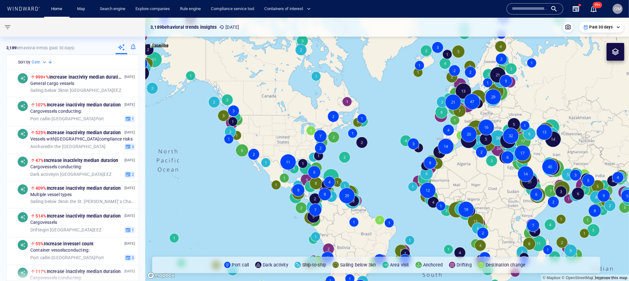  What do you see at coordinates (40, 48) in the screenshot?
I see `p: behavioral trends (Past 30 days)` at bounding box center [40, 48].